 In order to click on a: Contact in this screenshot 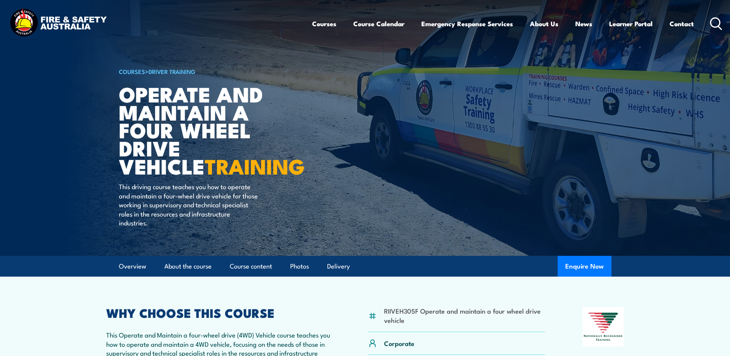, I will do `click(682, 23)`.